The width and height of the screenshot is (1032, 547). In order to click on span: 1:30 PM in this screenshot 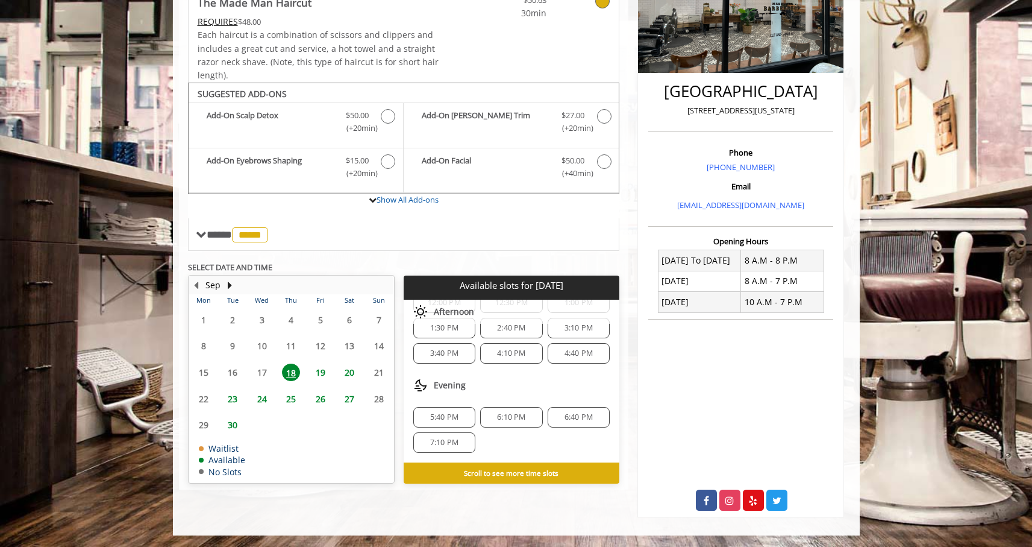, I will do `click(444, 328)`.